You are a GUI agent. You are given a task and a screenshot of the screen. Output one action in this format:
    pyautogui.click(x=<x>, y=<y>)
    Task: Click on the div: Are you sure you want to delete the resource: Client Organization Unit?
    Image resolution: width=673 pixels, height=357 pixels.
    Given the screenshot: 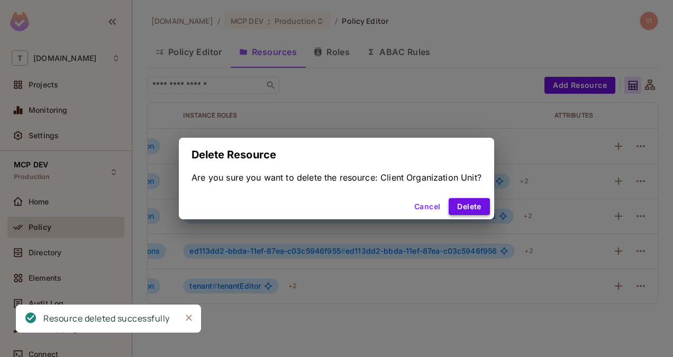 What is the action you would take?
    pyautogui.click(x=337, y=177)
    